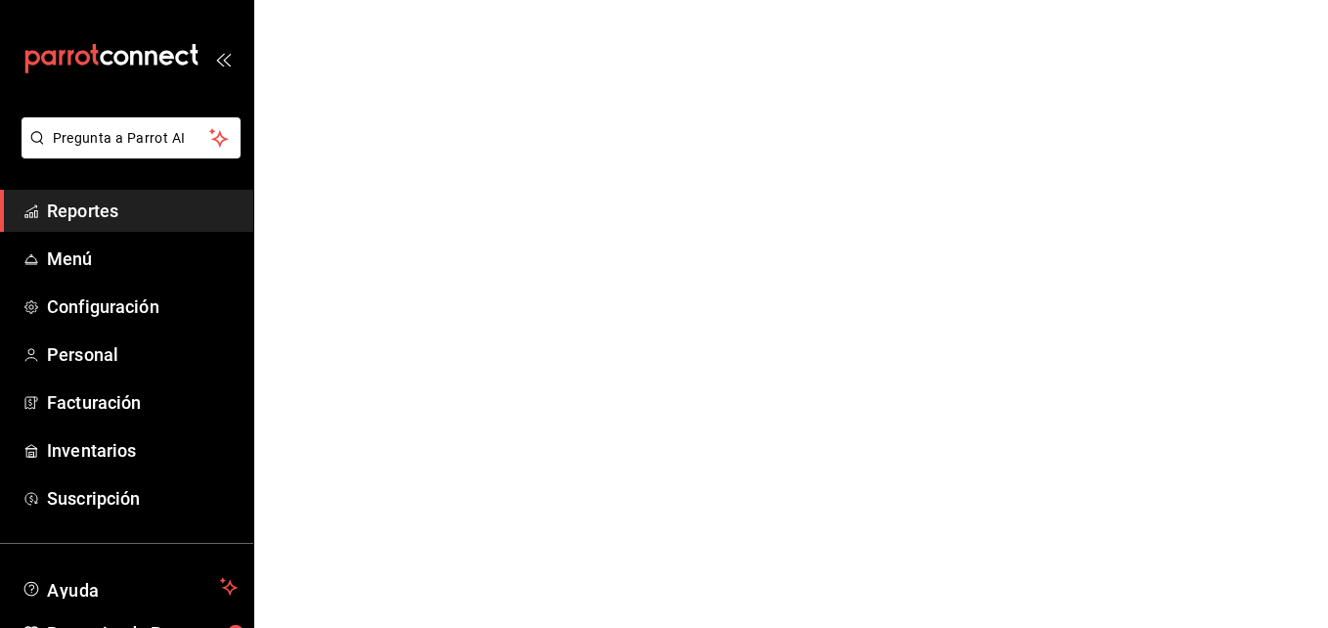 This screenshot has height=628, width=1328. What do you see at coordinates (142, 258) in the screenshot?
I see `span: Menú` at bounding box center [142, 258].